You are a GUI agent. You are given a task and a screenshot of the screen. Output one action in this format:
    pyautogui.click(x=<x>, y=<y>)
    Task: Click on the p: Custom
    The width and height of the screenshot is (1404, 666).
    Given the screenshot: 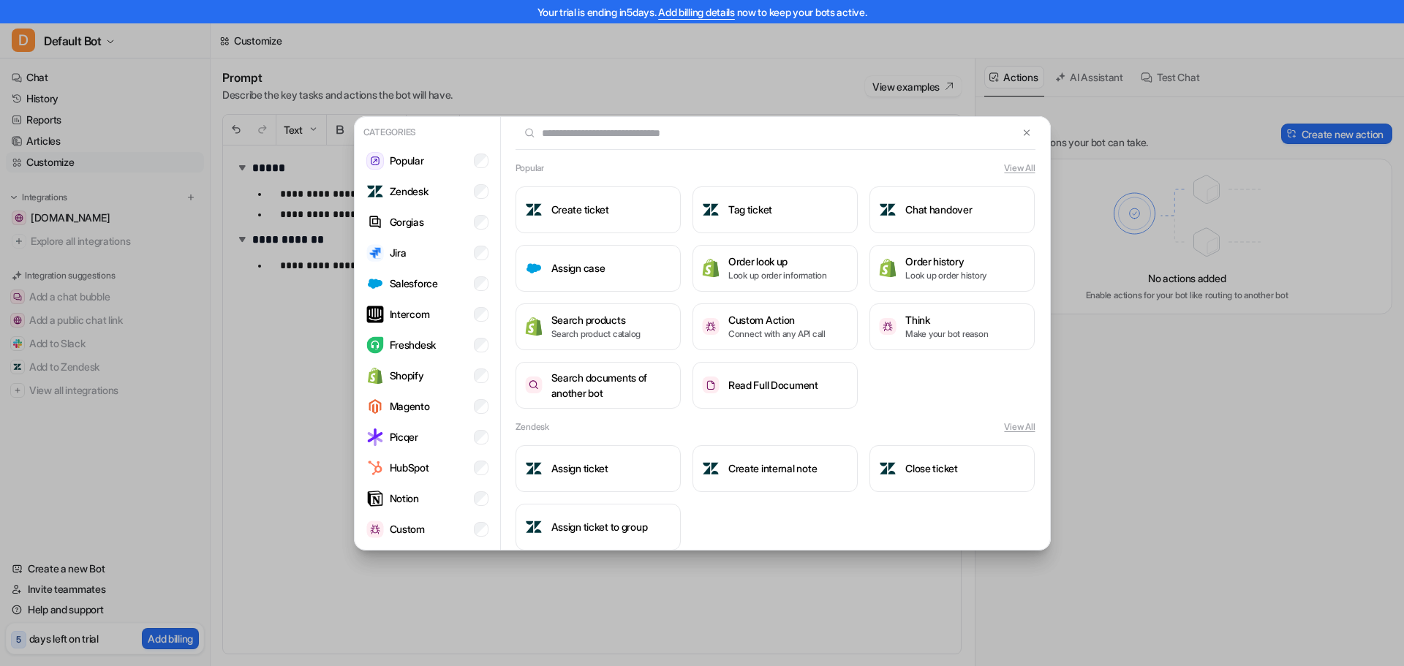 What is the action you would take?
    pyautogui.click(x=407, y=529)
    